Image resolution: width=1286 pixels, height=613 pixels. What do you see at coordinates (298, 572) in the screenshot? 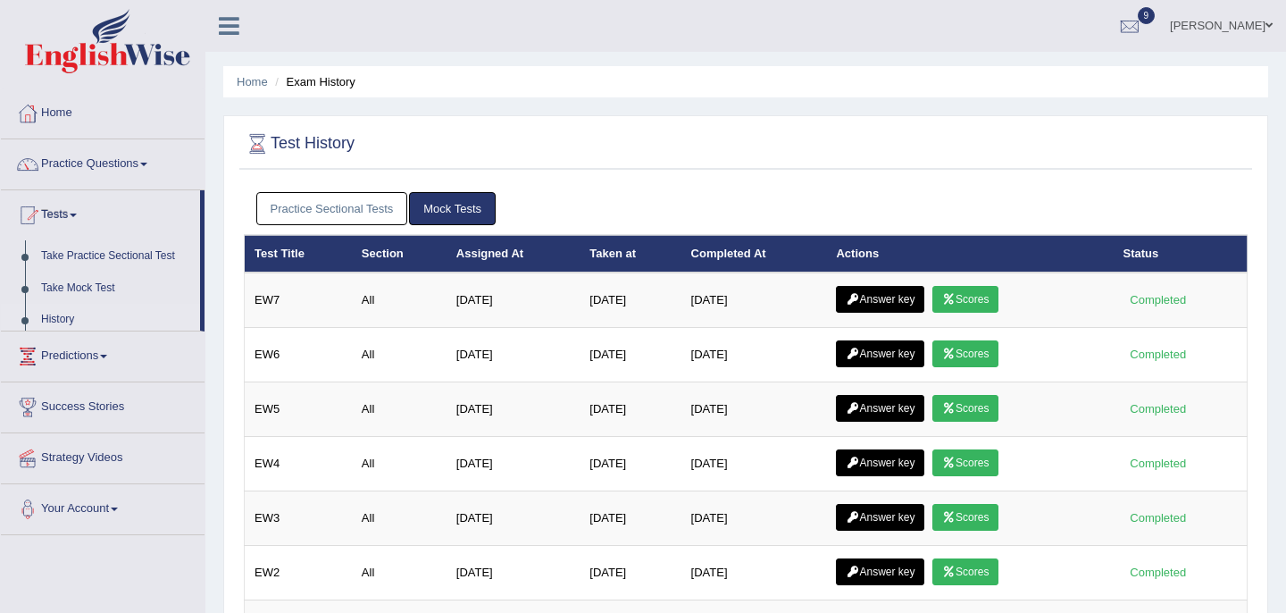
I see `td: EW2` at bounding box center [298, 572].